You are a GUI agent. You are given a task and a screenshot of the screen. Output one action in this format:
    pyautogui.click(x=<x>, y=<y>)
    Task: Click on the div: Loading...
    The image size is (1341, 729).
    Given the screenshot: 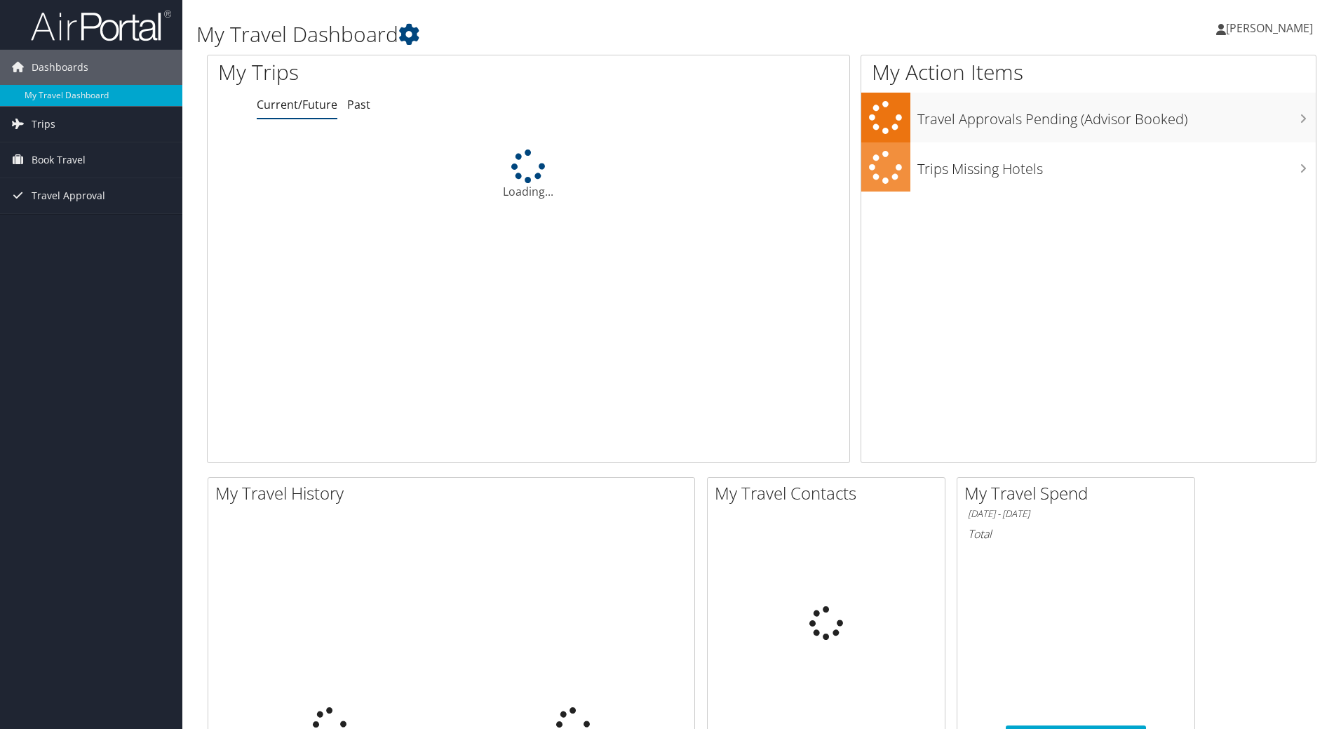 What is the action you would take?
    pyautogui.click(x=528, y=175)
    